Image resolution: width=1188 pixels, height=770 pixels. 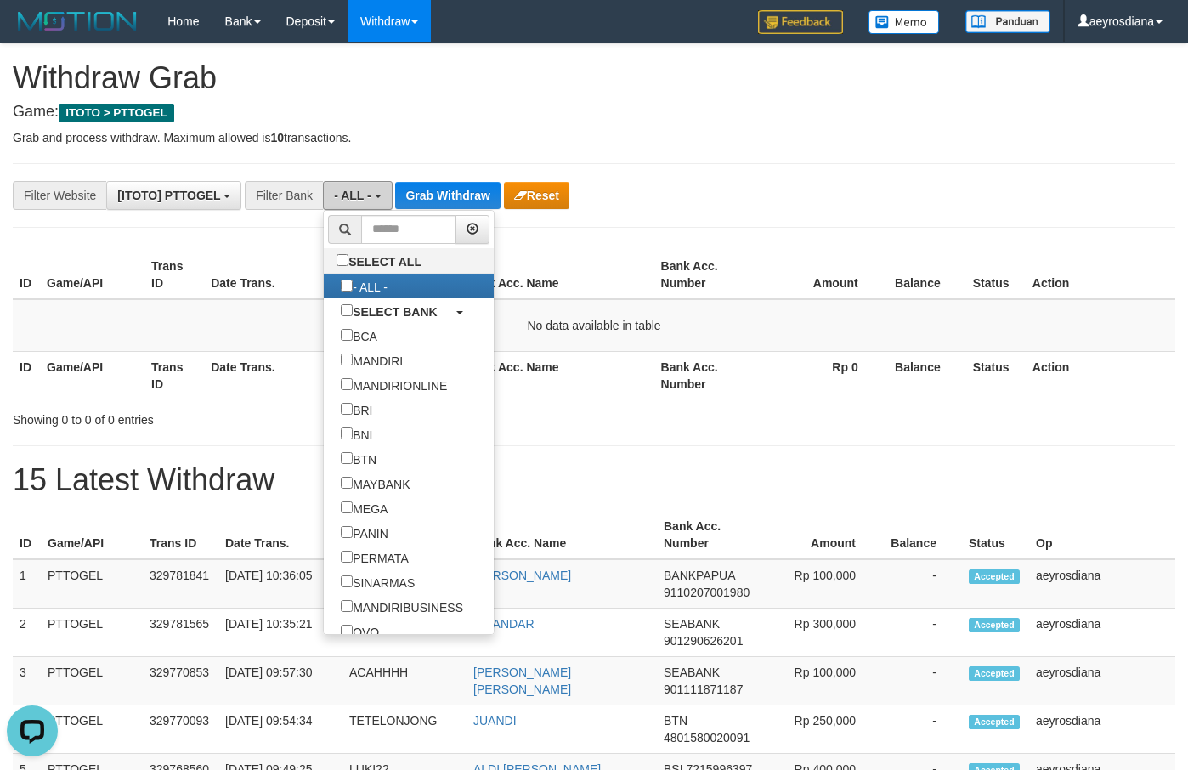 I want to click on td: Rp 300,000, so click(x=820, y=632).